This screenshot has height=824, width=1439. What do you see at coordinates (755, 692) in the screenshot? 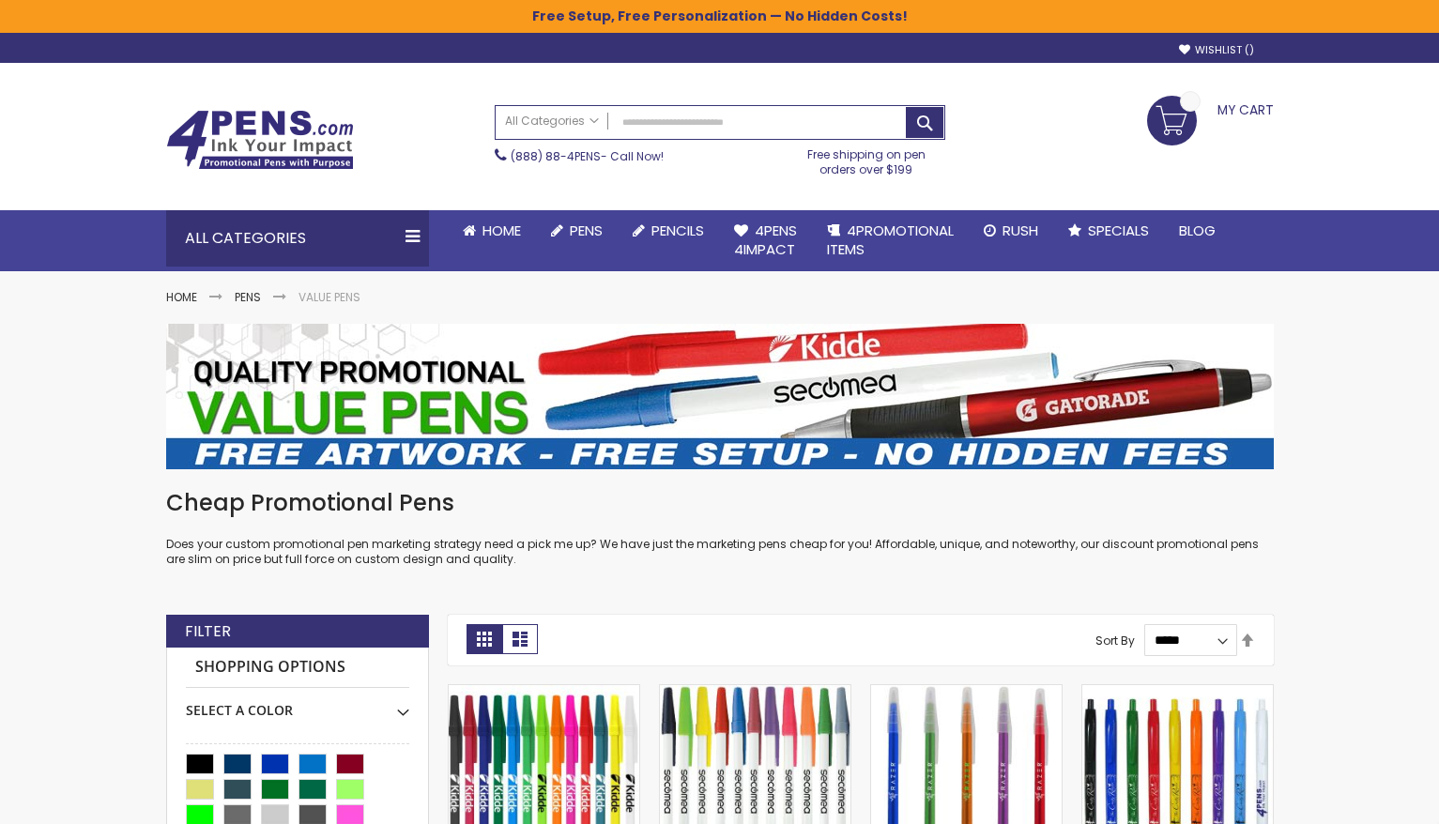
I see `a: Belfast Value Stick Pen` at bounding box center [755, 692].